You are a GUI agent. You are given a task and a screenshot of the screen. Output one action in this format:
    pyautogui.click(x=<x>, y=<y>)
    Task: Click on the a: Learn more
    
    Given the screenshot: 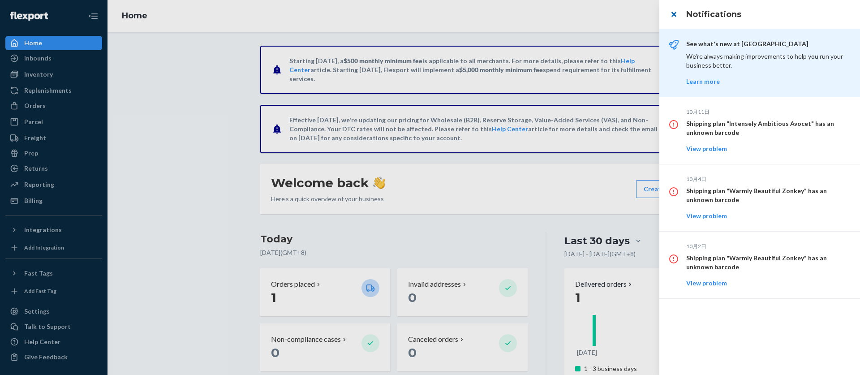 What is the action you would take?
    pyautogui.click(x=703, y=81)
    